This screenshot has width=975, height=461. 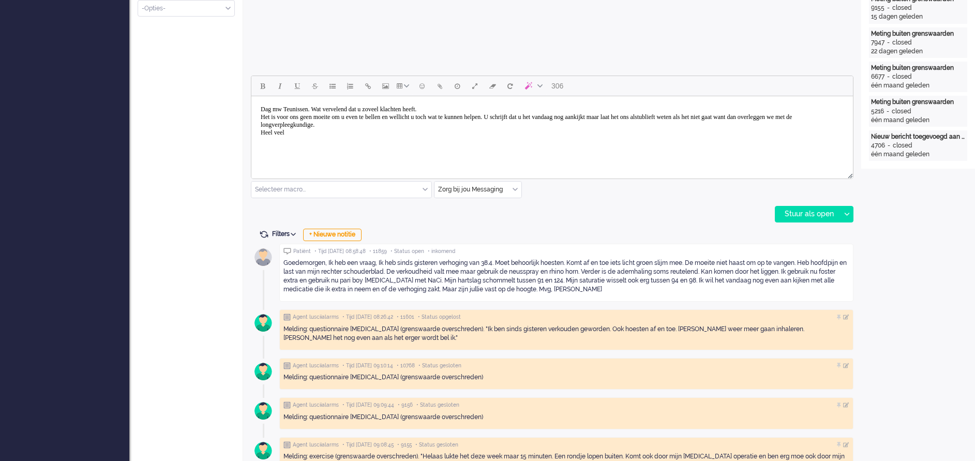 What do you see at coordinates (332, 235) in the screenshot?
I see `div: + Nieuwe notitie` at bounding box center [332, 235].